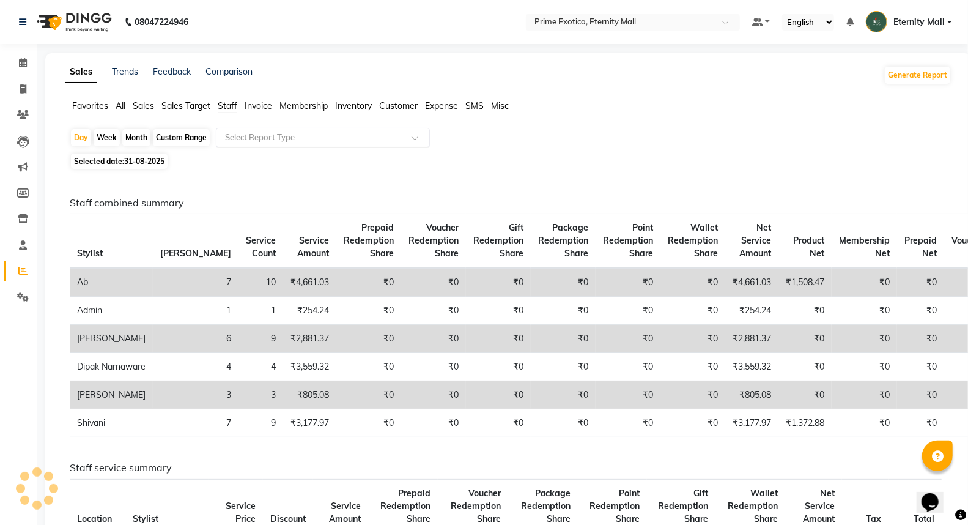 The image size is (968, 525). What do you see at coordinates (81, 138) in the screenshot?
I see `div: Day` at bounding box center [81, 138].